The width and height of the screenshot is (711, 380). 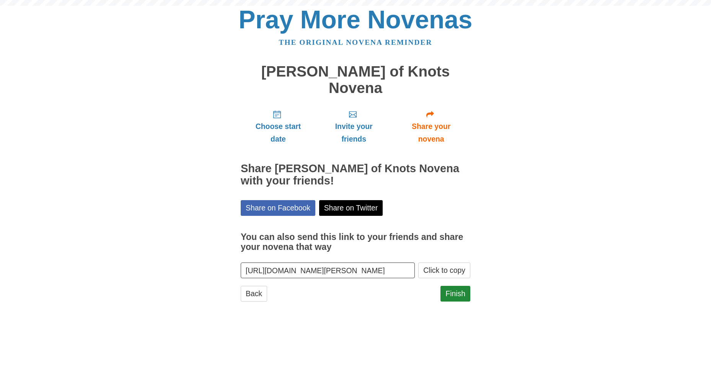 What do you see at coordinates (278, 126) in the screenshot?
I see `a: Choose start date` at bounding box center [278, 126].